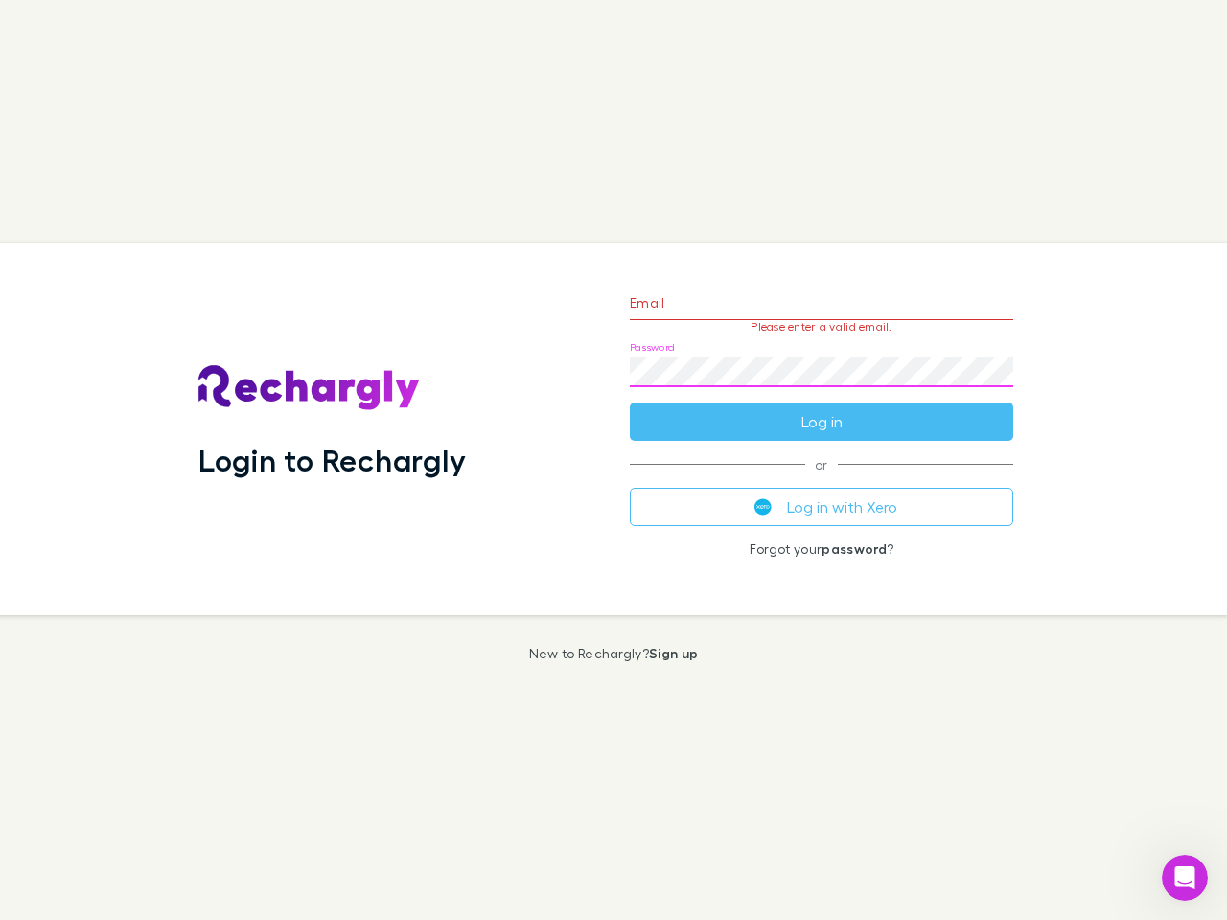  I want to click on p: Please enter a valid email., so click(821, 327).